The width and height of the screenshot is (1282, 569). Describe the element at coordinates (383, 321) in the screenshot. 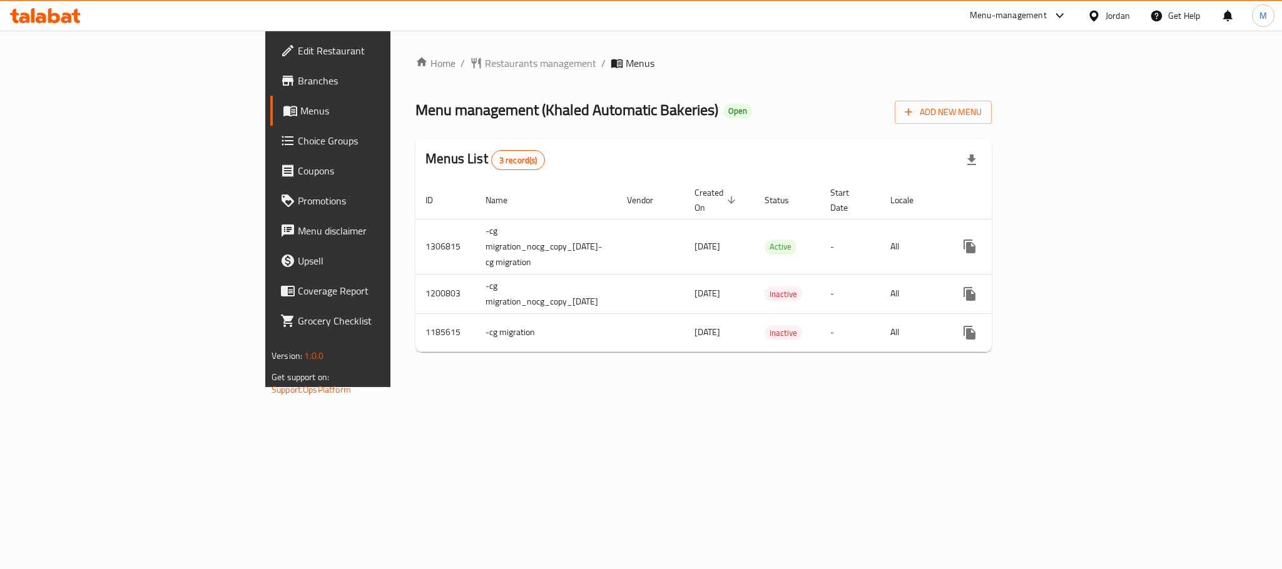

I see `span: Grocery Checklist` at that location.